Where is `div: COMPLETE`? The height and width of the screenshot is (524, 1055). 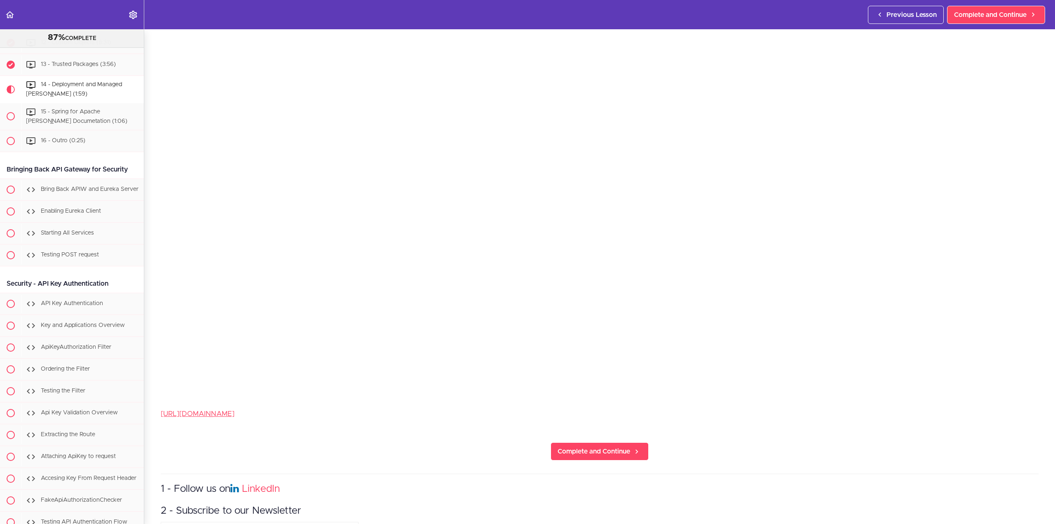
div: COMPLETE is located at coordinates (72, 38).